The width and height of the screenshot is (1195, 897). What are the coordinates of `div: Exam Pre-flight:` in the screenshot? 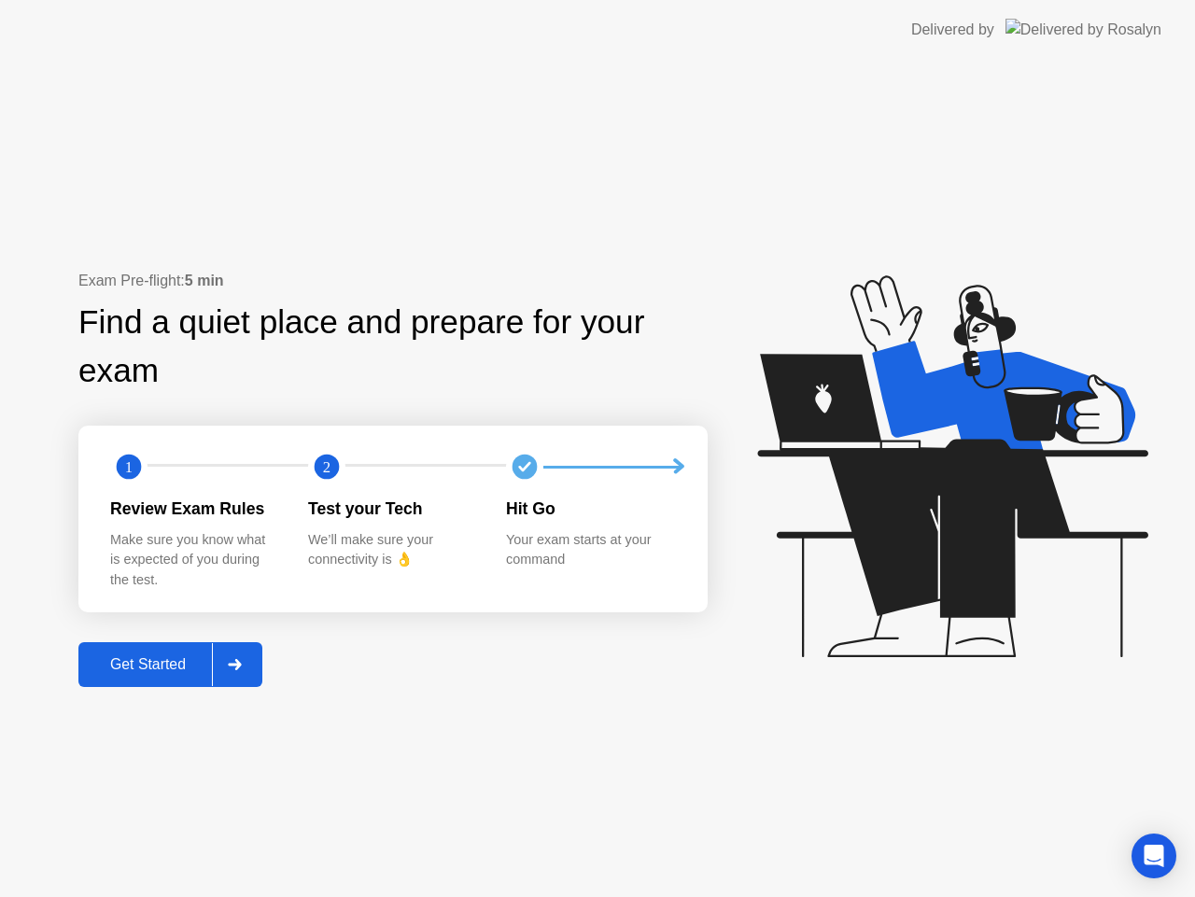 It's located at (393, 281).